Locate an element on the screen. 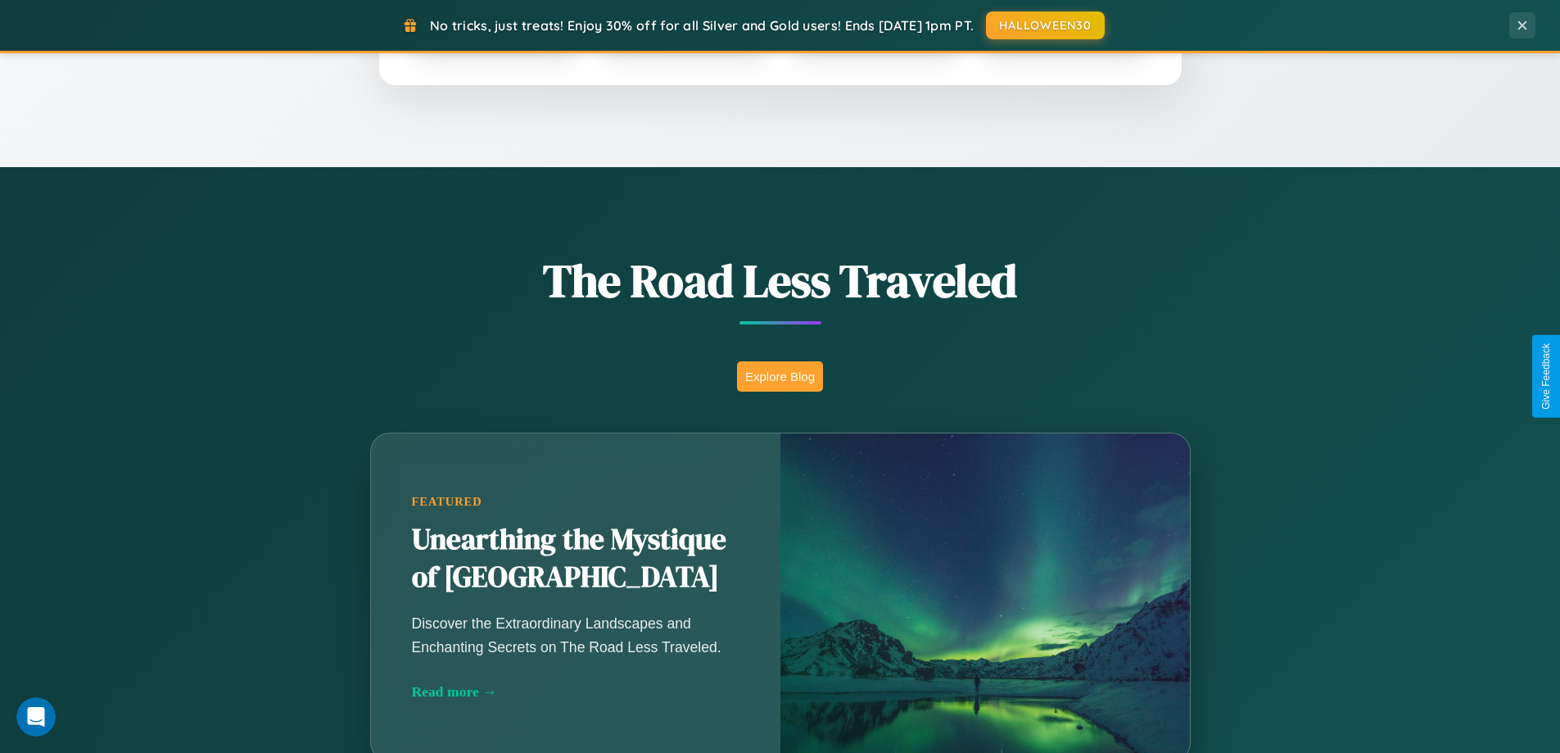  div: Featured is located at coordinates (576, 501).